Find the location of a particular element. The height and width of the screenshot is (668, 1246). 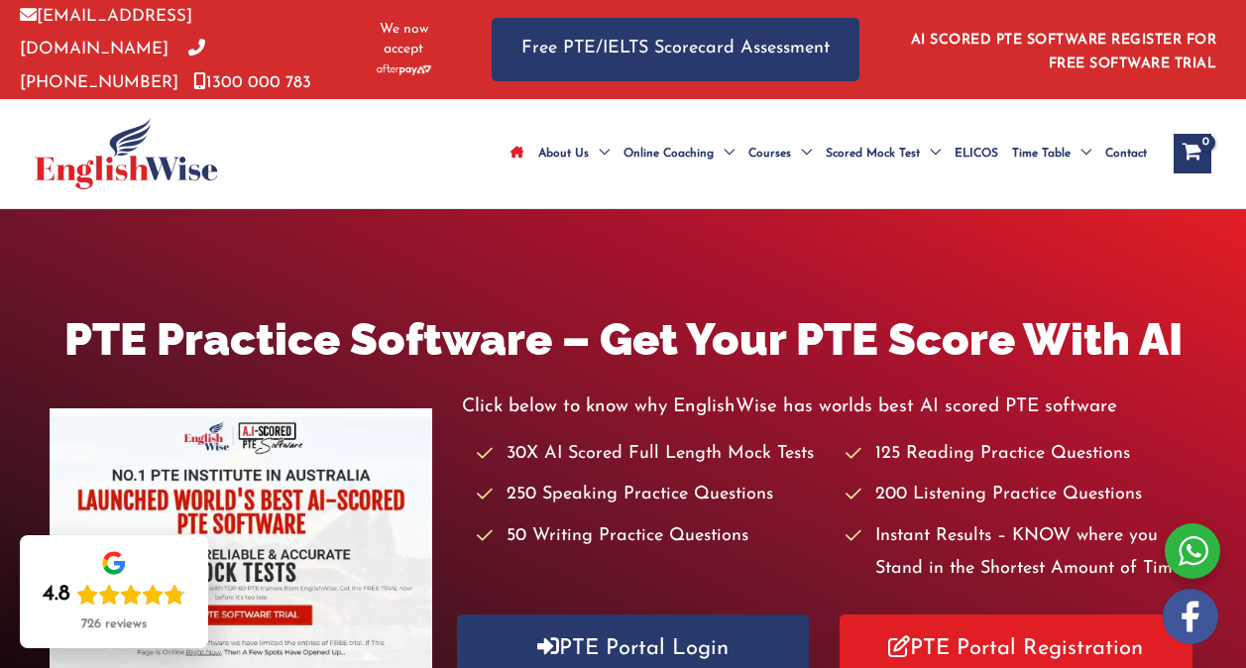

a: Online CoachingMenu Toggle is located at coordinates (679, 154).